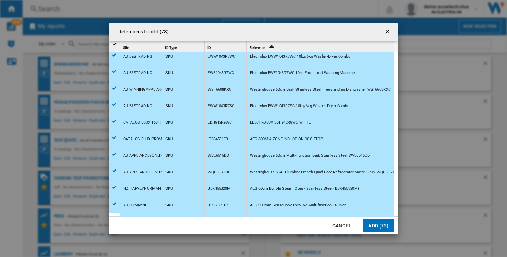  I want to click on div: CATALOG ELUX PROMO PLN COOKING, so click(157, 139).